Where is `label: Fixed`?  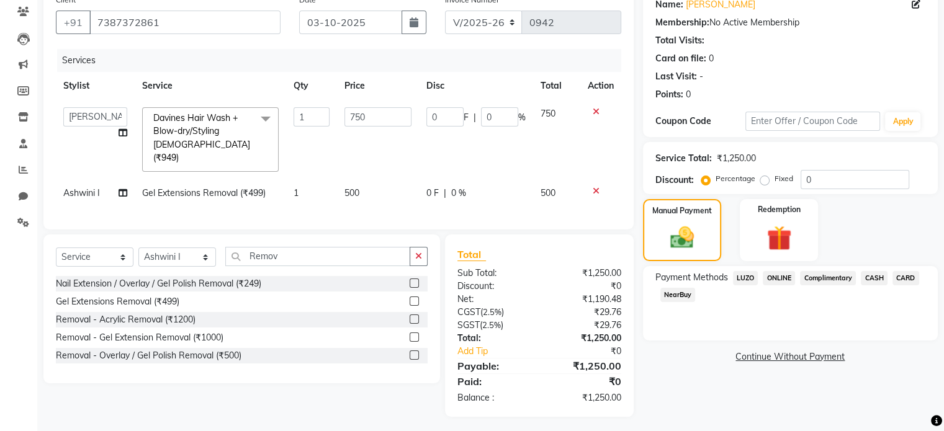 label: Fixed is located at coordinates (784, 179).